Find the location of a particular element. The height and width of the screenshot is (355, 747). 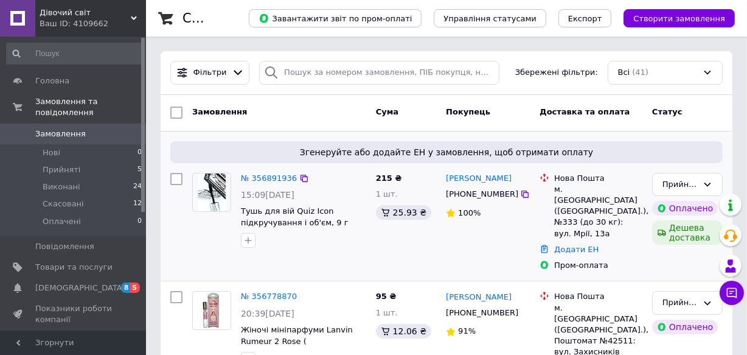

div: 25.93 ₴ is located at coordinates (403, 212).